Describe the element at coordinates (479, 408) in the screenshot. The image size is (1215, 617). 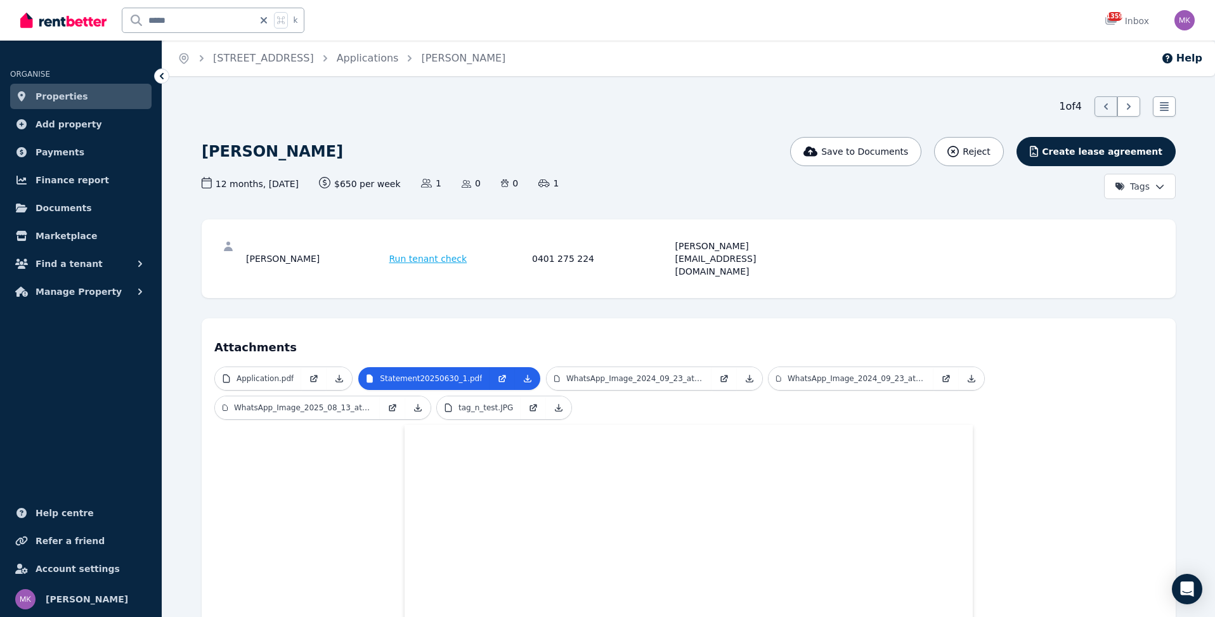
I see `a: tag_n_test.JPG` at that location.